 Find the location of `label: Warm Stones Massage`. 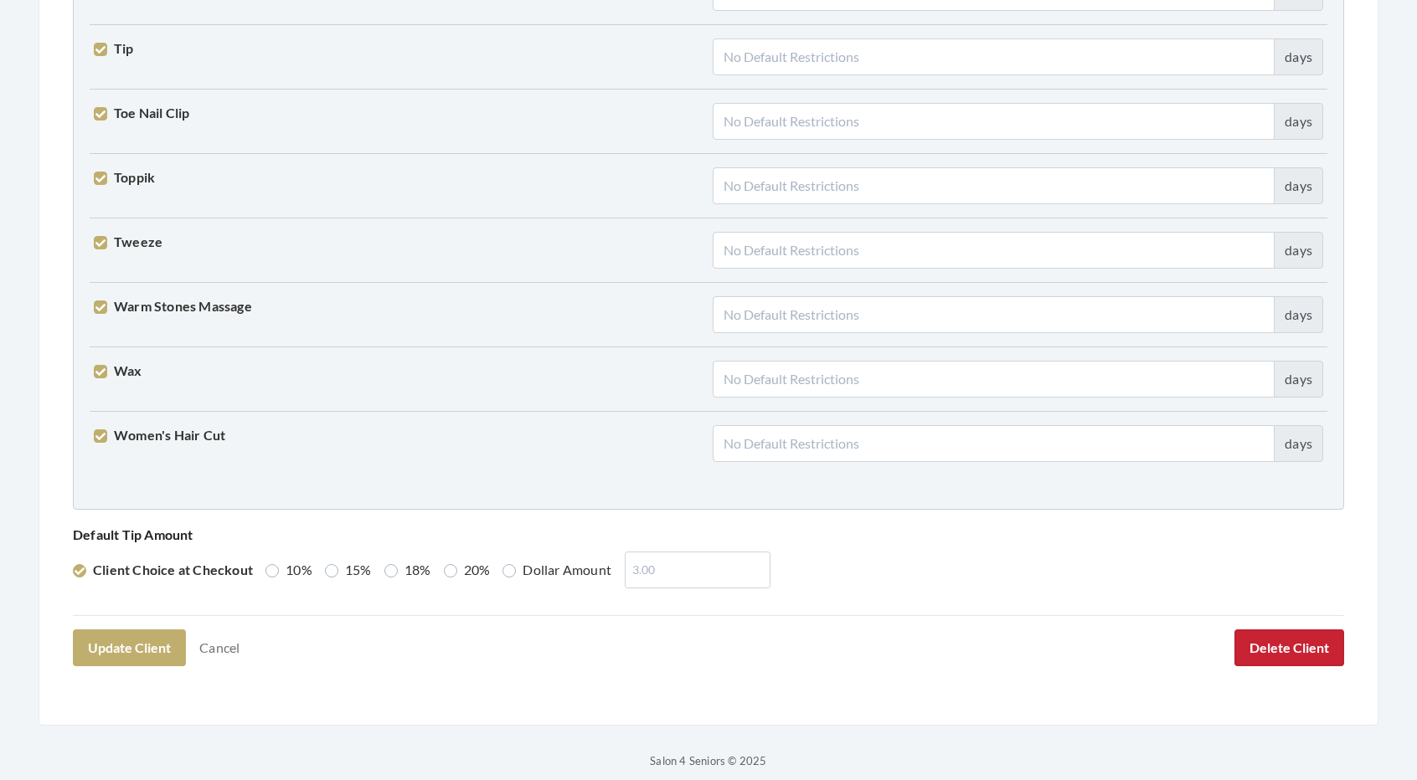

label: Warm Stones Massage is located at coordinates (173, 307).